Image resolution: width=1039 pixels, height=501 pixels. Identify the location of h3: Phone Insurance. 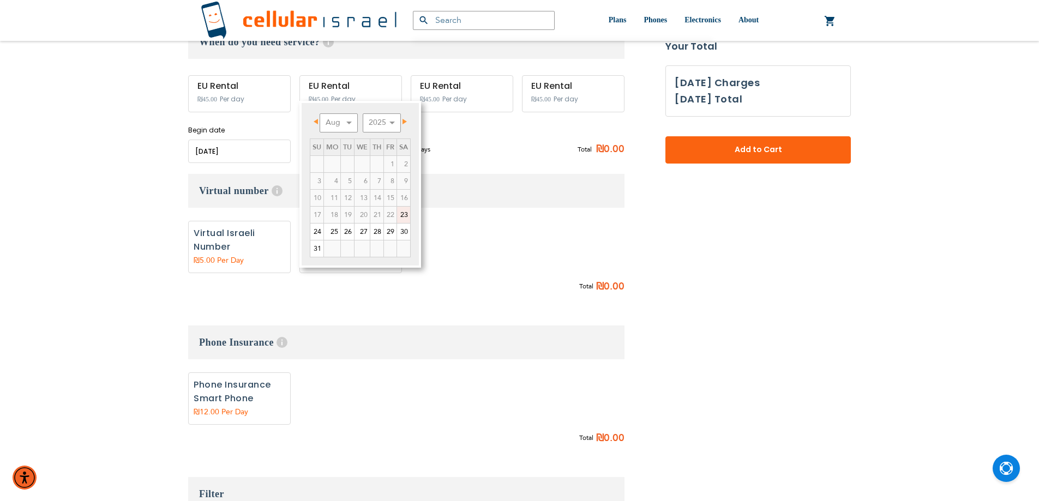
(406, 343).